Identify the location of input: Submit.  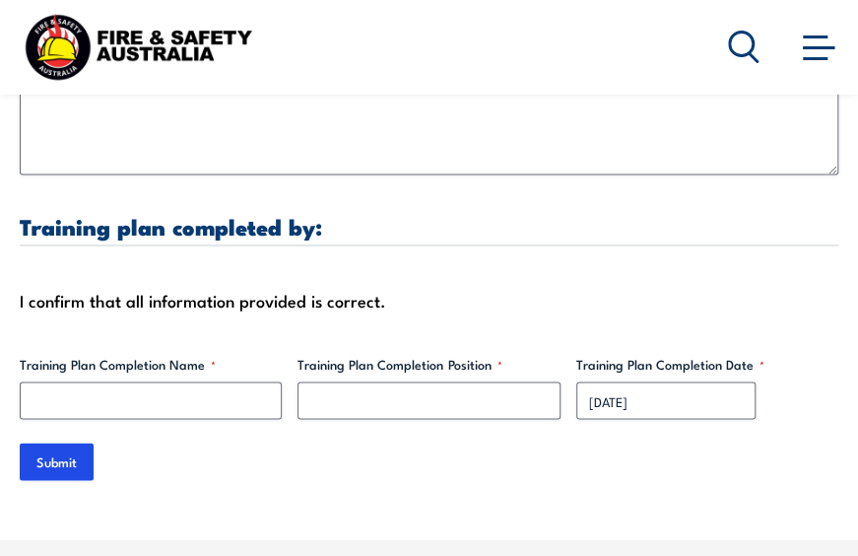
(56, 461).